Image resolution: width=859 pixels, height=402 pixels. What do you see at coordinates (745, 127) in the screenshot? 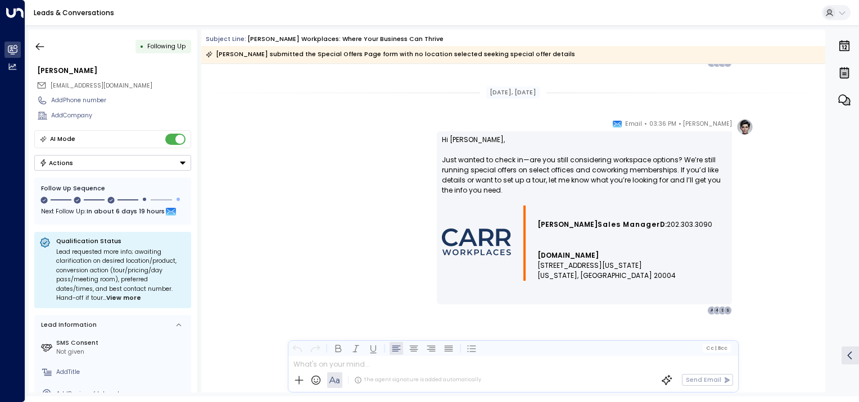
I see `img: profile-logo.png` at bounding box center [745, 127].